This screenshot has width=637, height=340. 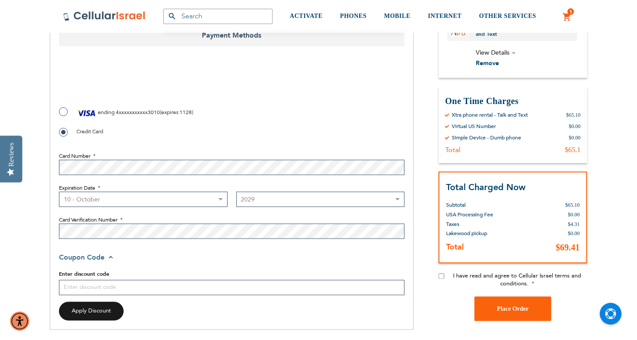 I want to click on span: Credit Card, so click(x=90, y=131).